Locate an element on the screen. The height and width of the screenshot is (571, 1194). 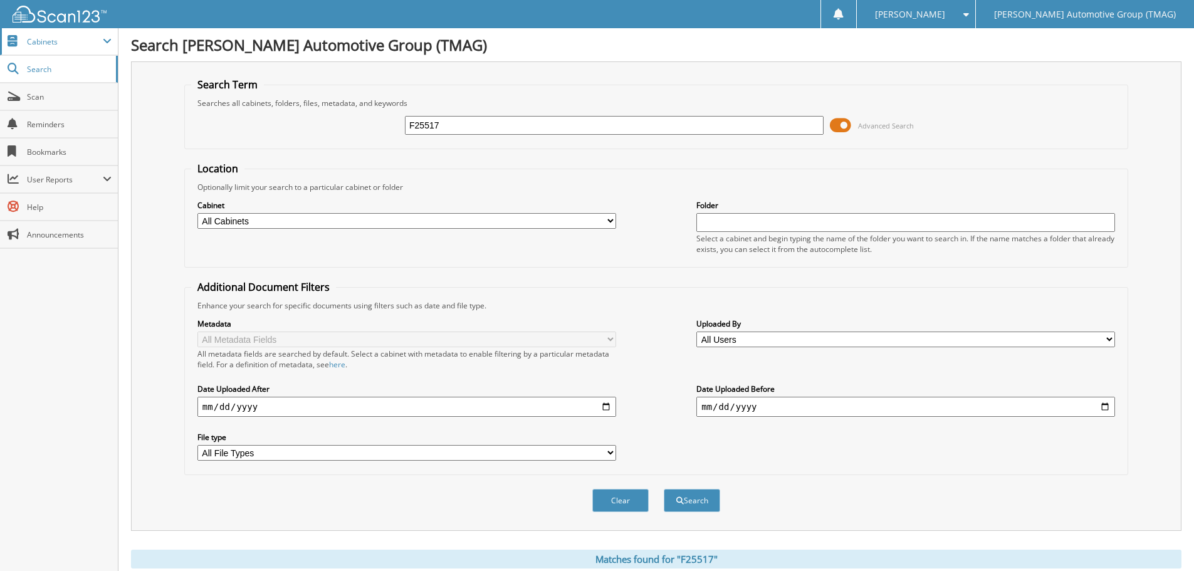
label: Folder is located at coordinates (906, 205).